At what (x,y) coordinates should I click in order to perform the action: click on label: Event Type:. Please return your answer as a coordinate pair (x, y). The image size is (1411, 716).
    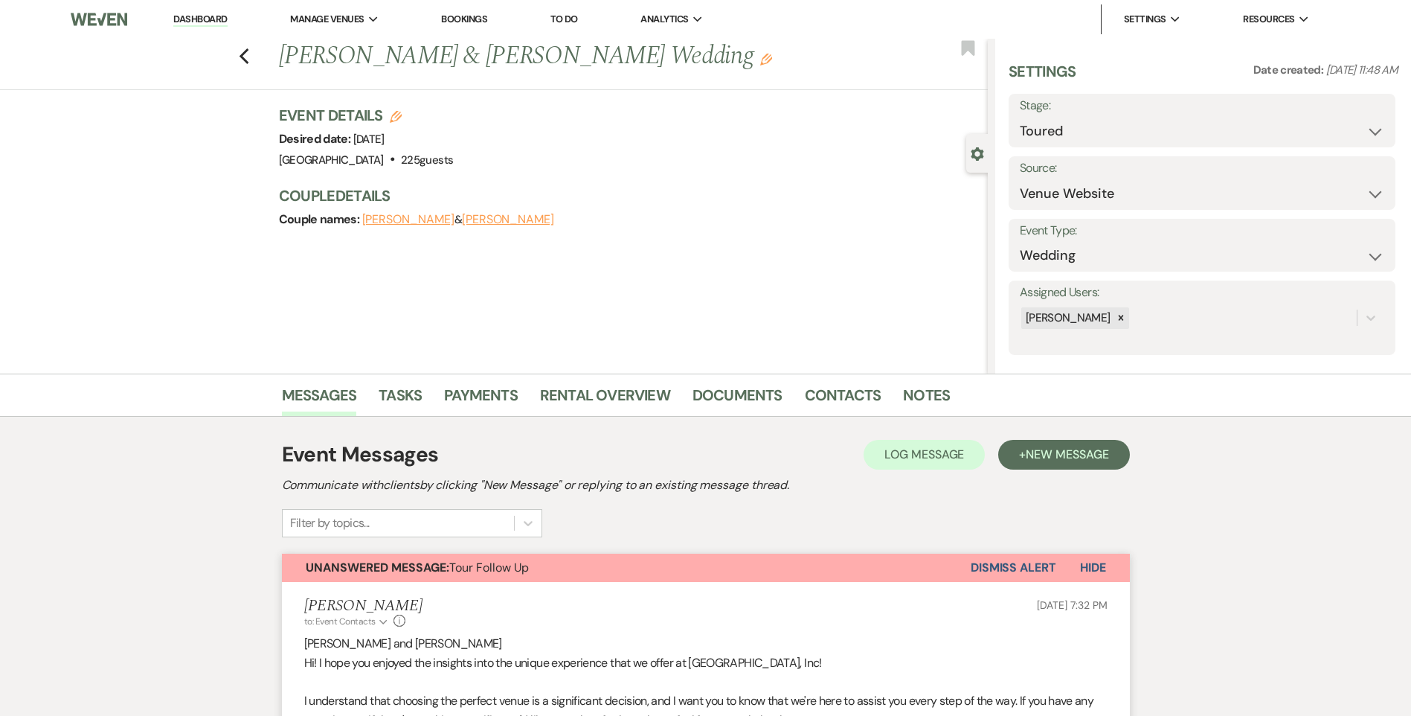
    Looking at the image, I should click on (1202, 231).